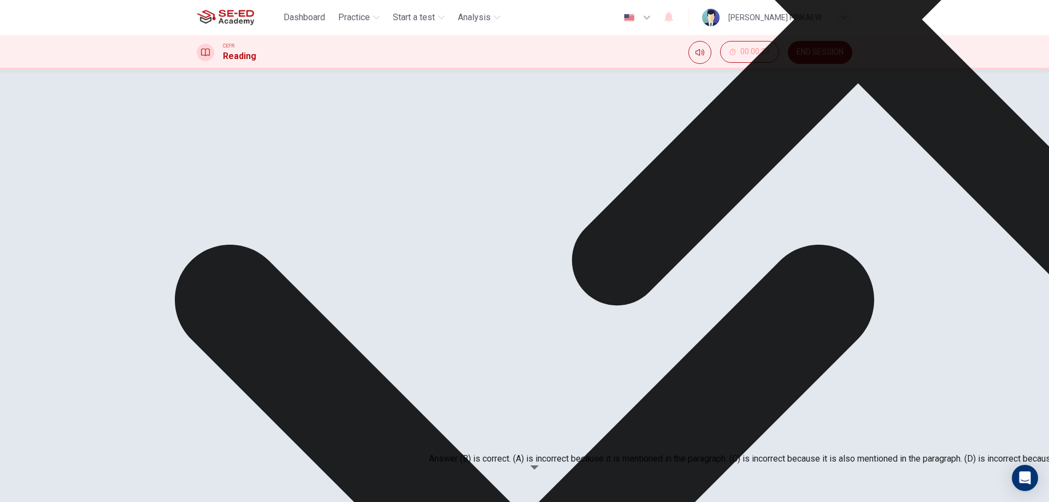 This screenshot has height=502, width=1049. What do you see at coordinates (228, 46) in the screenshot?
I see `span: CEFR` at bounding box center [228, 46].